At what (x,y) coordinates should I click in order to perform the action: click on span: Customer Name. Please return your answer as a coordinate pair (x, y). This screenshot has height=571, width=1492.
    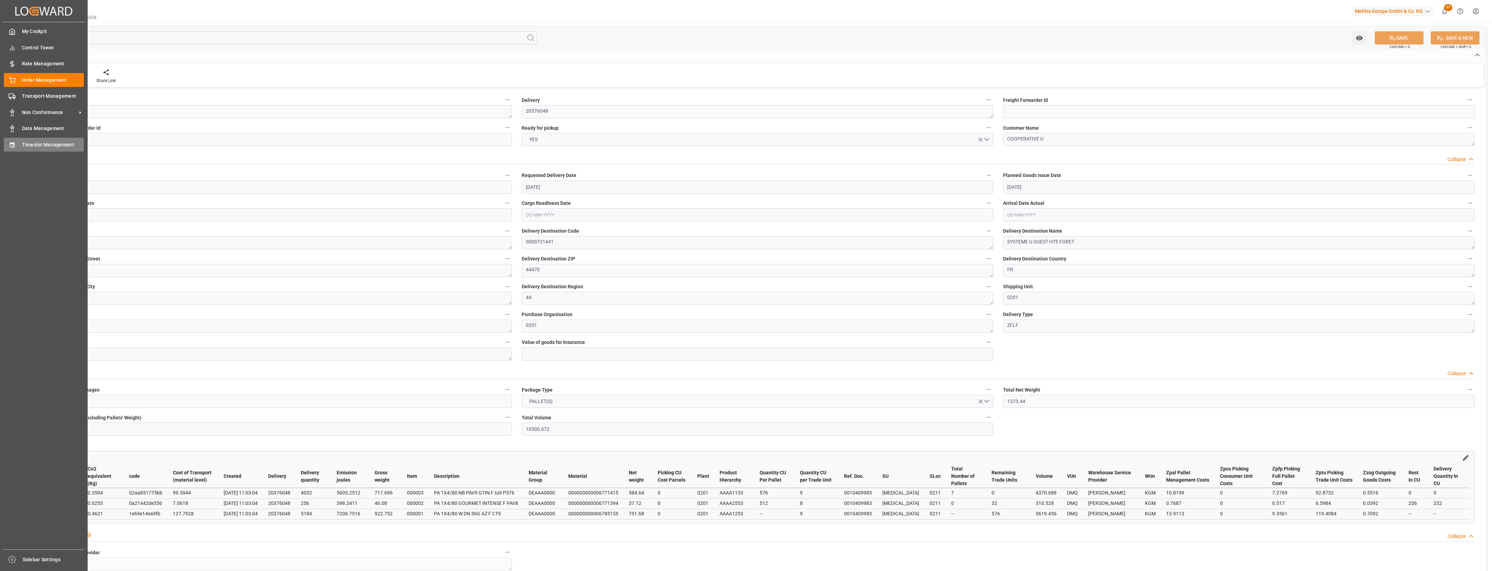
    Looking at the image, I should click on (1020, 128).